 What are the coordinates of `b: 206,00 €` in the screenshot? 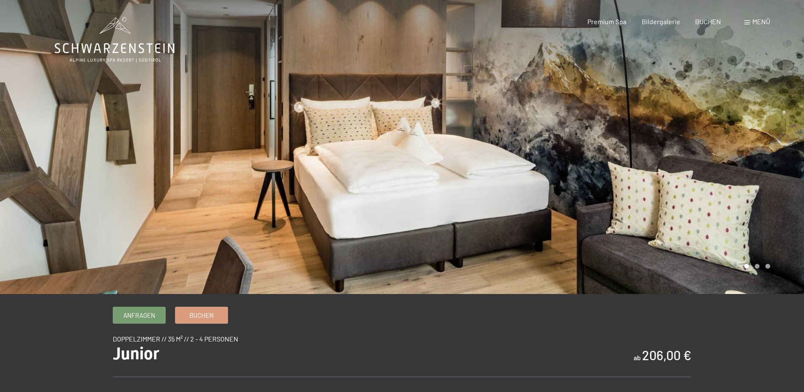 It's located at (667, 355).